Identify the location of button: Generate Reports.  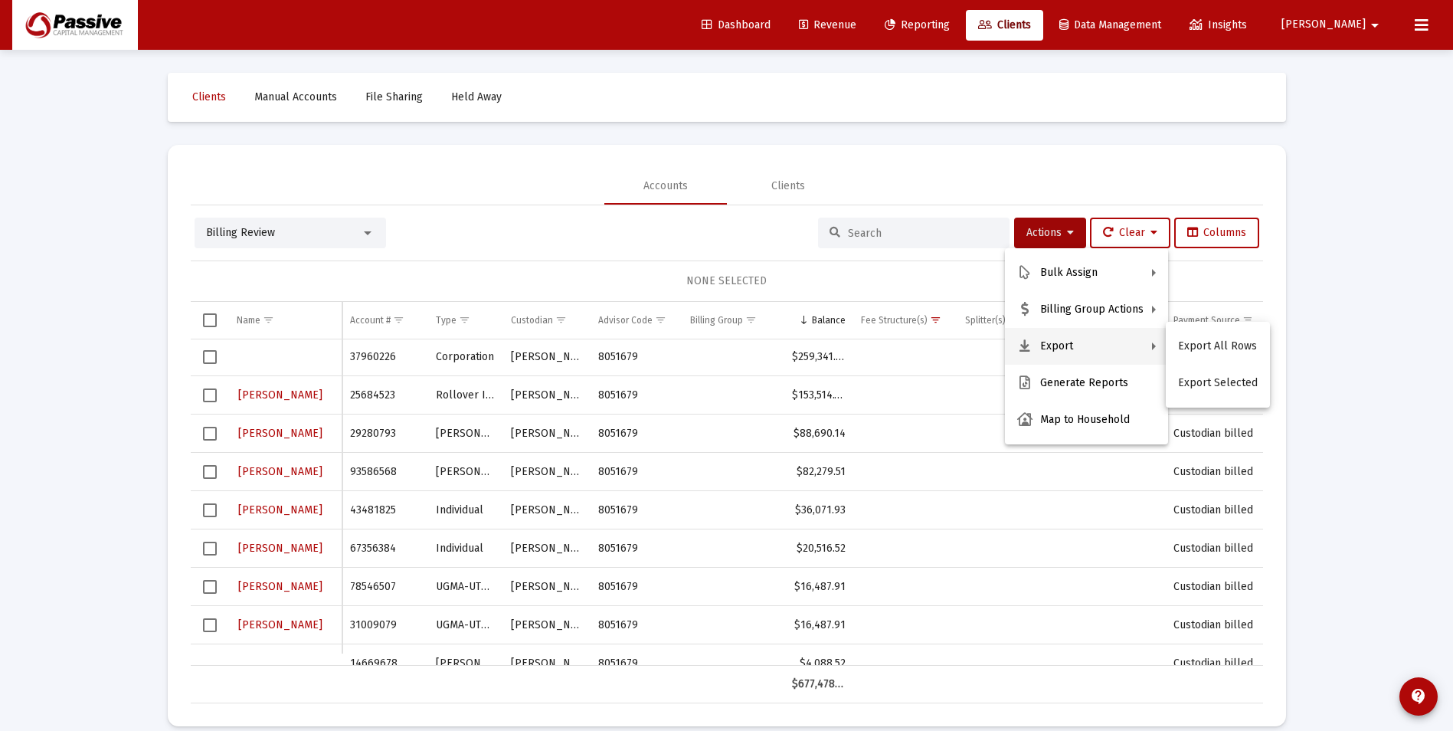
(1086, 383).